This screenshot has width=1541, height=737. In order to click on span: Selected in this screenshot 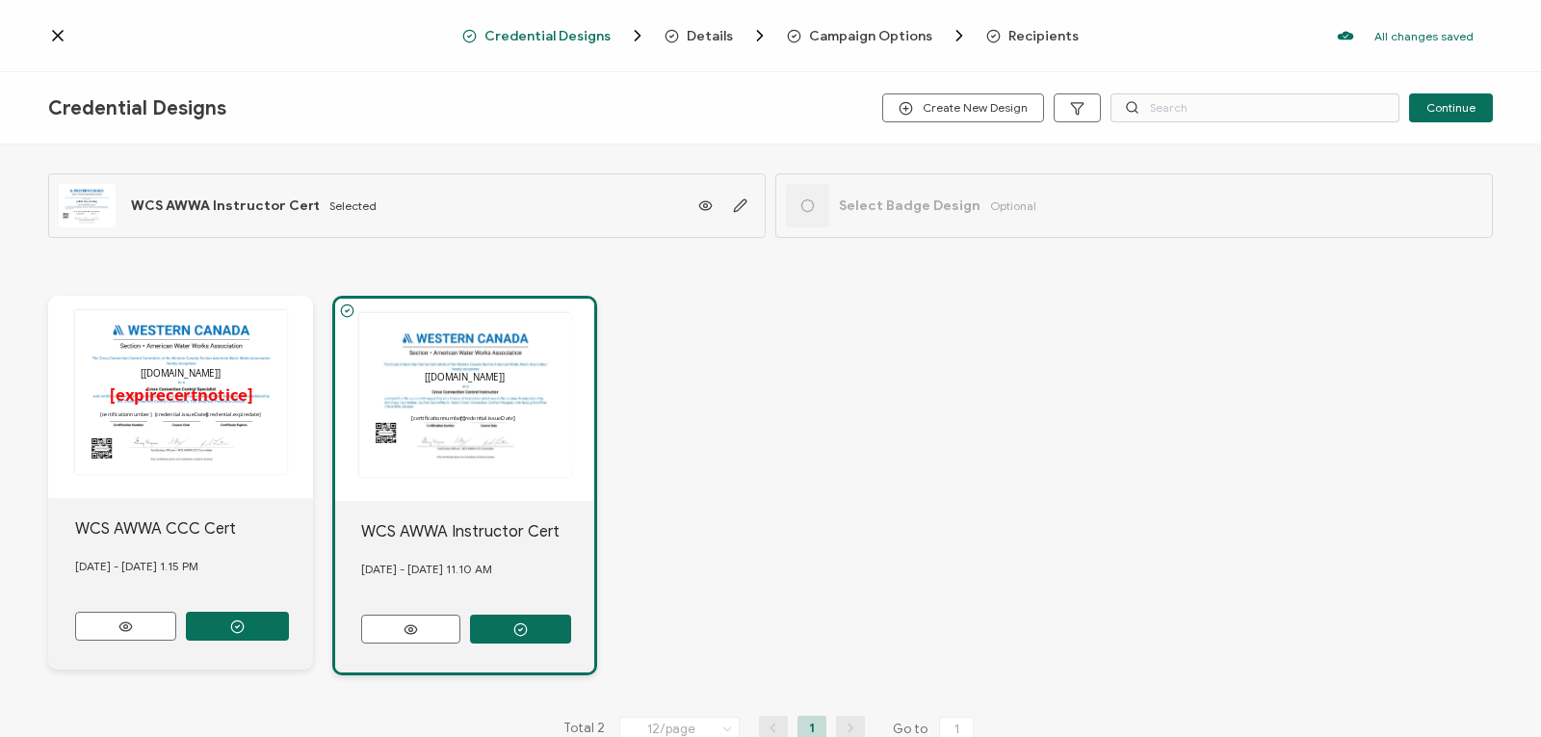, I will do `click(352, 205)`.